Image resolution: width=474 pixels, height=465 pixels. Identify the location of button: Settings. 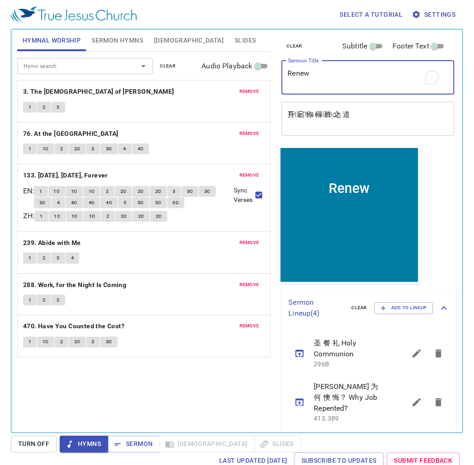
(435, 14).